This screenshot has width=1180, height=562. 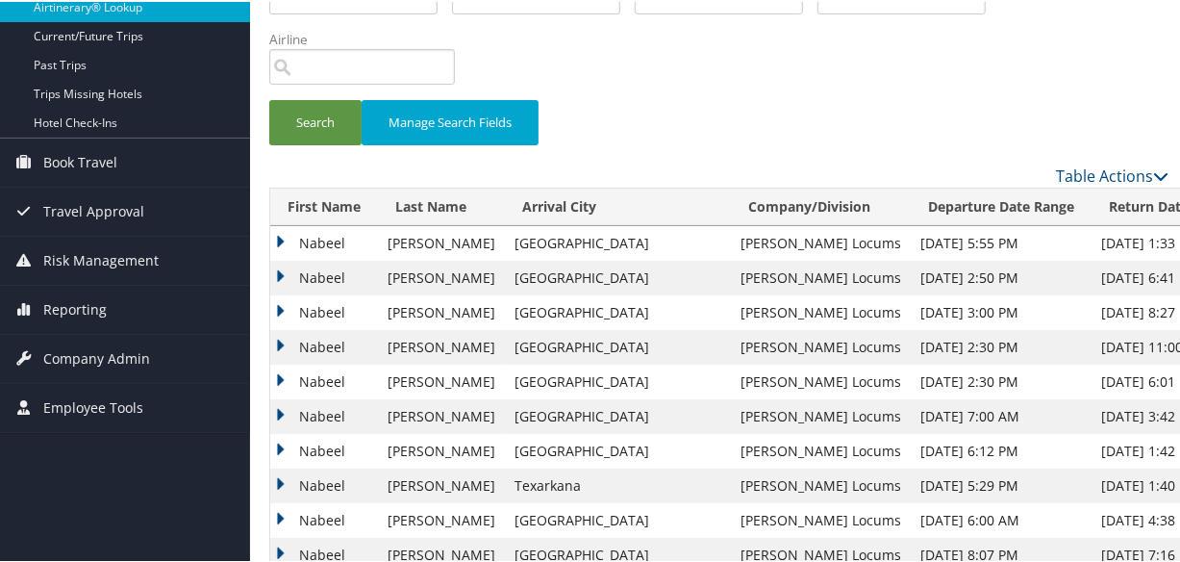 What do you see at coordinates (618, 205) in the screenshot?
I see `th: Arrival City: activate to sort column ascending` at bounding box center [618, 205].